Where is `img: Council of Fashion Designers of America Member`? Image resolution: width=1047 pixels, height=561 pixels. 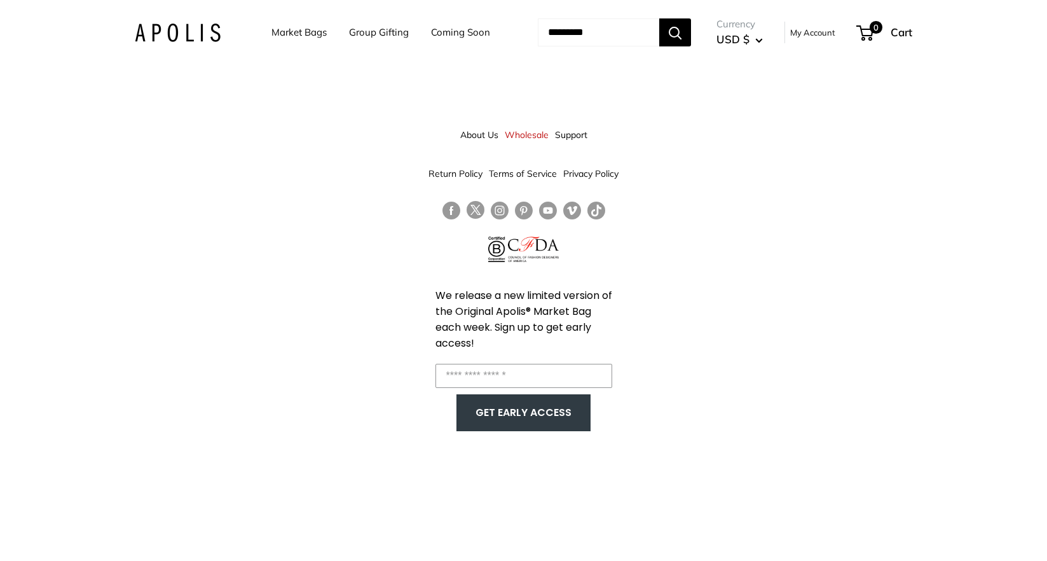 img: Council of Fashion Designers of America Member is located at coordinates (533, 249).